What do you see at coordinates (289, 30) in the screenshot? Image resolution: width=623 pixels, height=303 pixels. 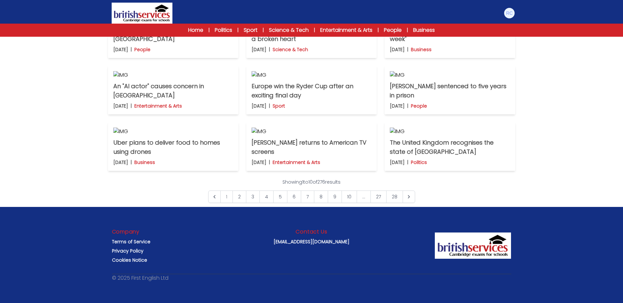 I see `a: Science & Tech` at bounding box center [289, 30].